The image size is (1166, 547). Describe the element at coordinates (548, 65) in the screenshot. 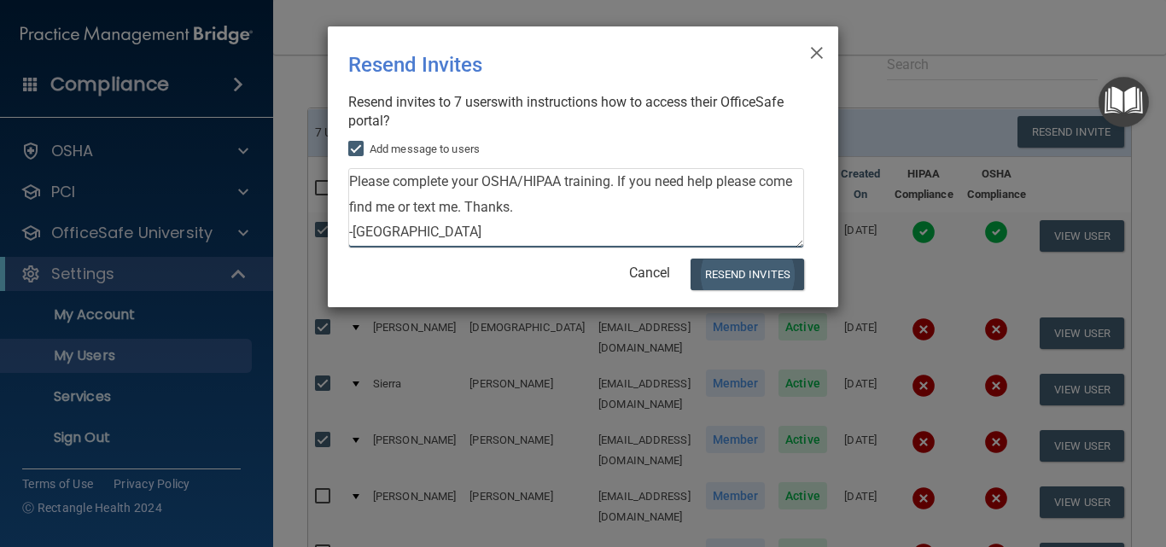

I see `div: Resend Invites` at that location.